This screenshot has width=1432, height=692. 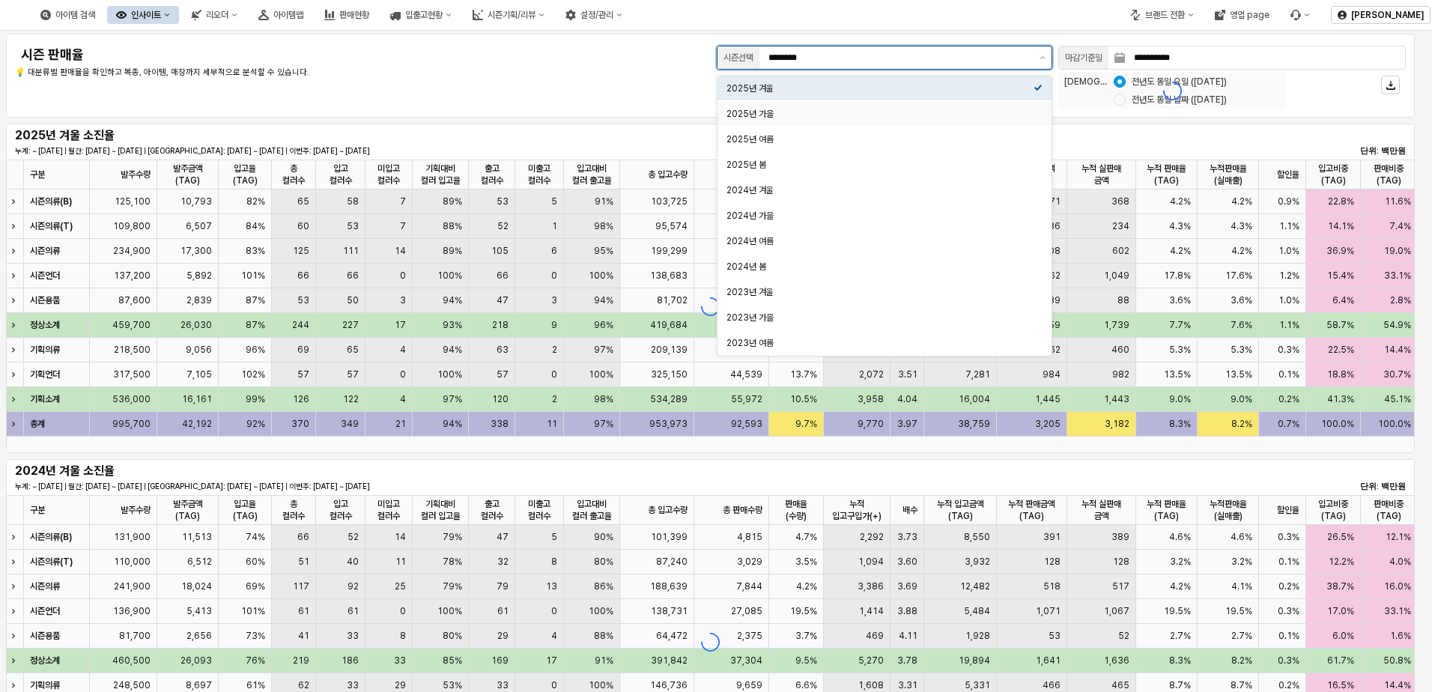 I want to click on div: 2025년 가을, so click(x=880, y=114).